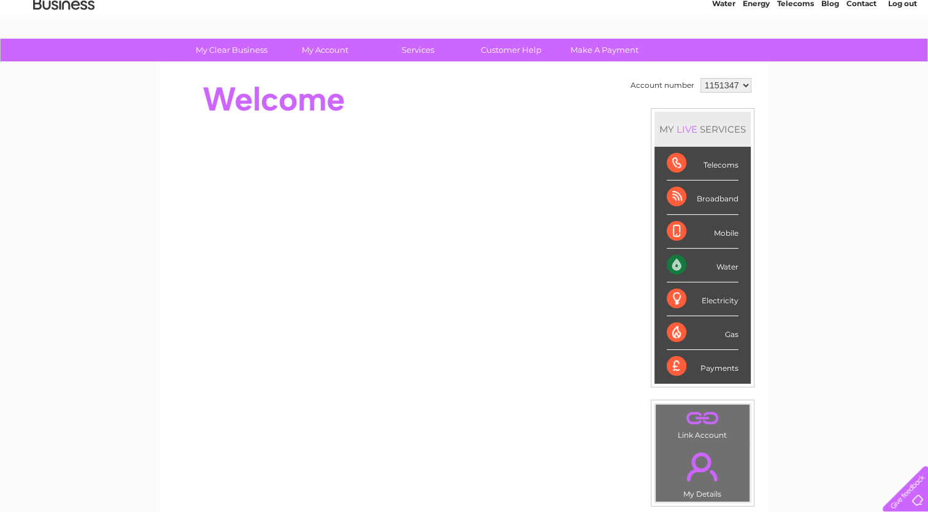  What do you see at coordinates (702, 423) in the screenshot?
I see `td: Link Account` at bounding box center [702, 423].